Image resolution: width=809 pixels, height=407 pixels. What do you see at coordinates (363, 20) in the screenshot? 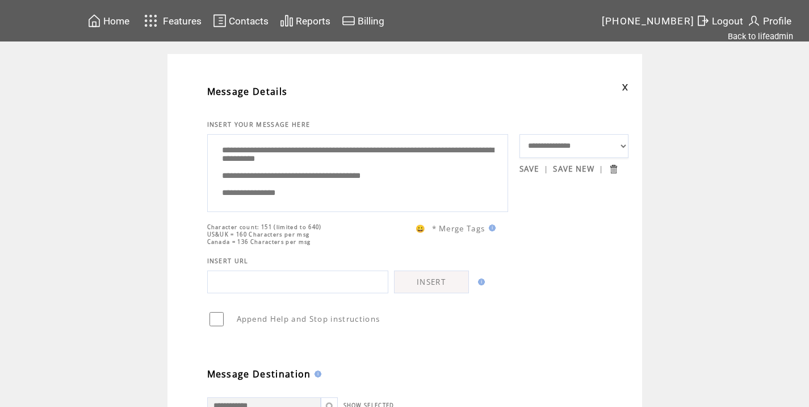
I see `a: Billing` at bounding box center [363, 20].